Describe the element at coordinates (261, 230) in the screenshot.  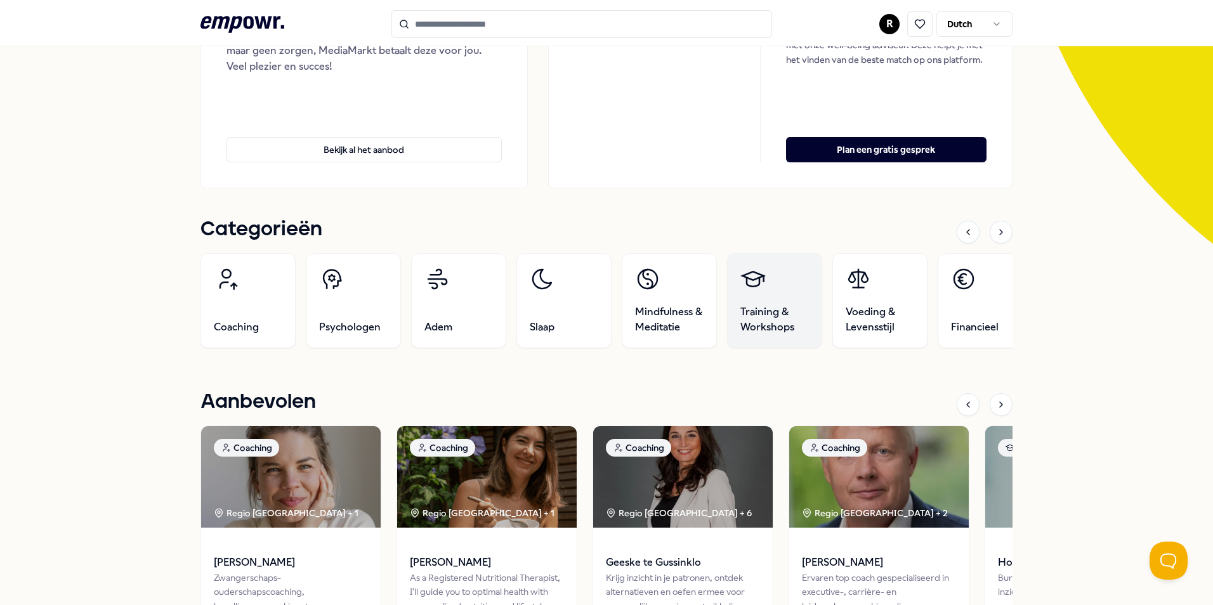
I see `h1: Categorieën` at that location.